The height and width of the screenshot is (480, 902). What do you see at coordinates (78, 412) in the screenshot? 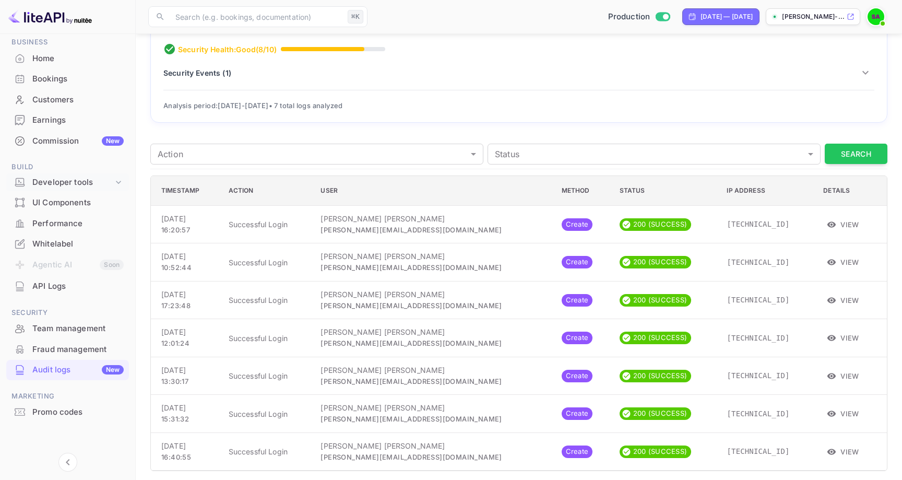
I see `div: Promo codes` at bounding box center [78, 412].